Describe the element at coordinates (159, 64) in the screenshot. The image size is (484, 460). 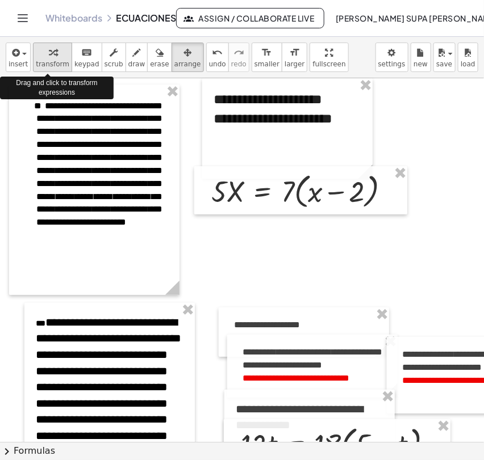
I see `span: erase` at that location.